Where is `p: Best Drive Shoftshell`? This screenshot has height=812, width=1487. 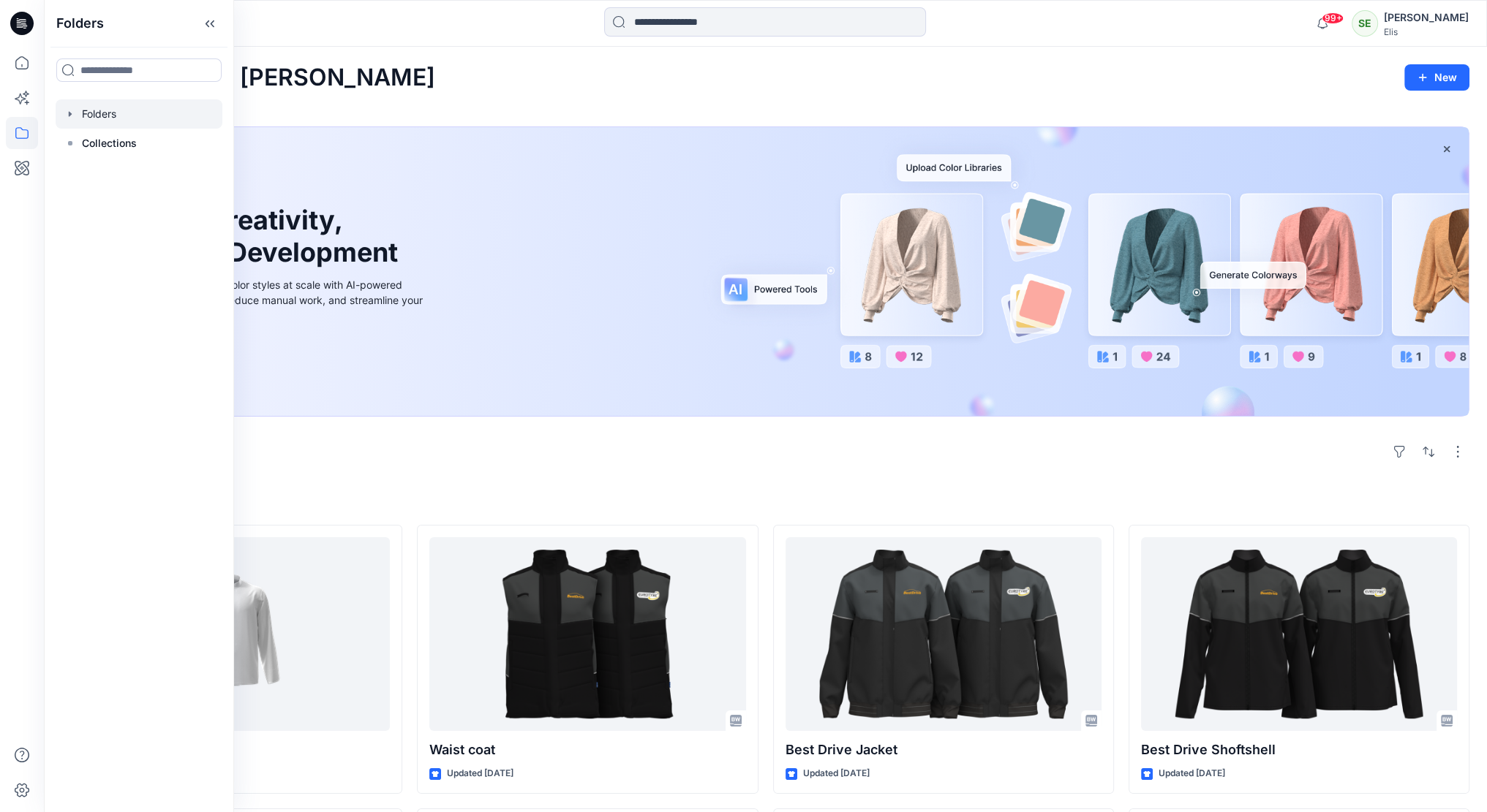
p: Best Drive Shoftshell is located at coordinates (1299, 750).